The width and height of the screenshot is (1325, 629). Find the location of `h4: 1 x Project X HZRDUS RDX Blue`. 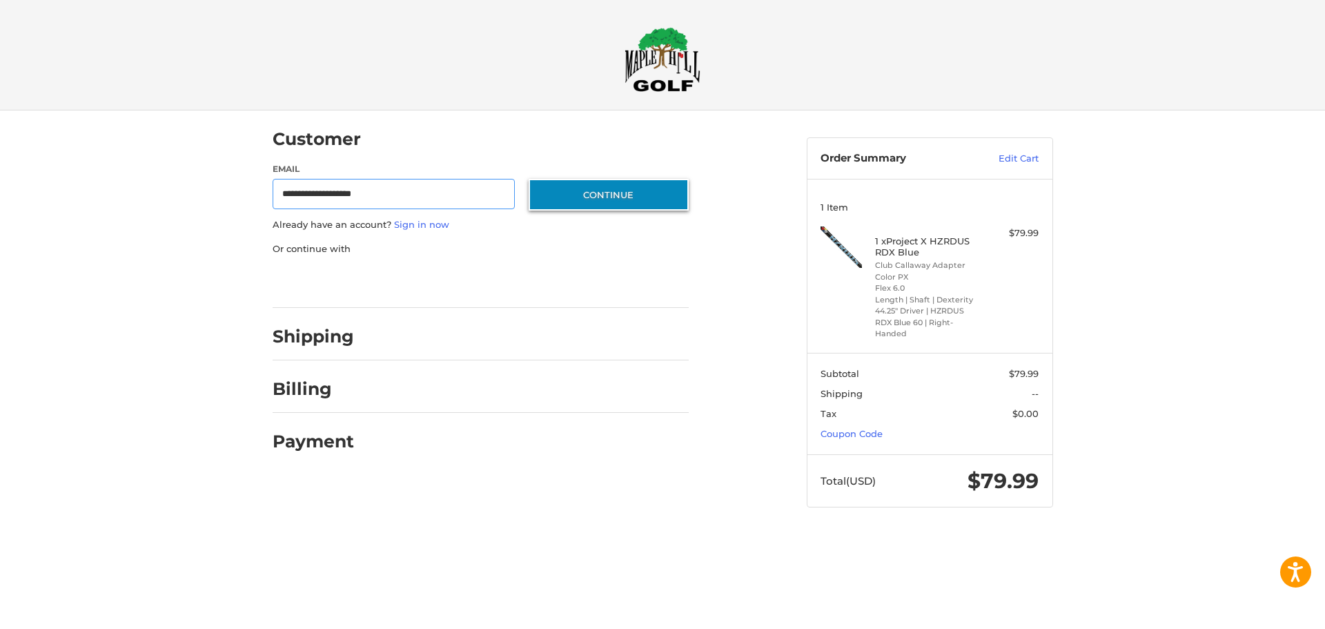

h4: 1 x Project X HZRDUS RDX Blue is located at coordinates (928, 246).